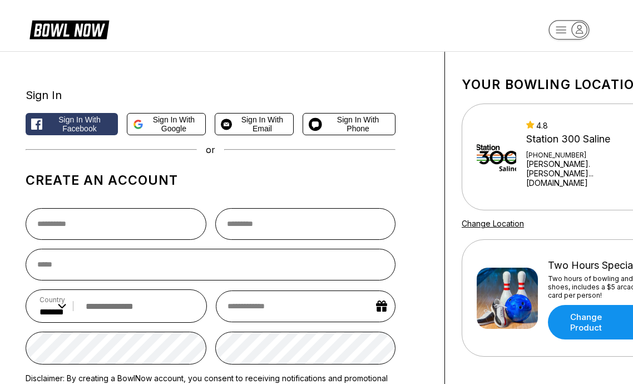  I want to click on span: Sign in with Facebook, so click(80, 124).